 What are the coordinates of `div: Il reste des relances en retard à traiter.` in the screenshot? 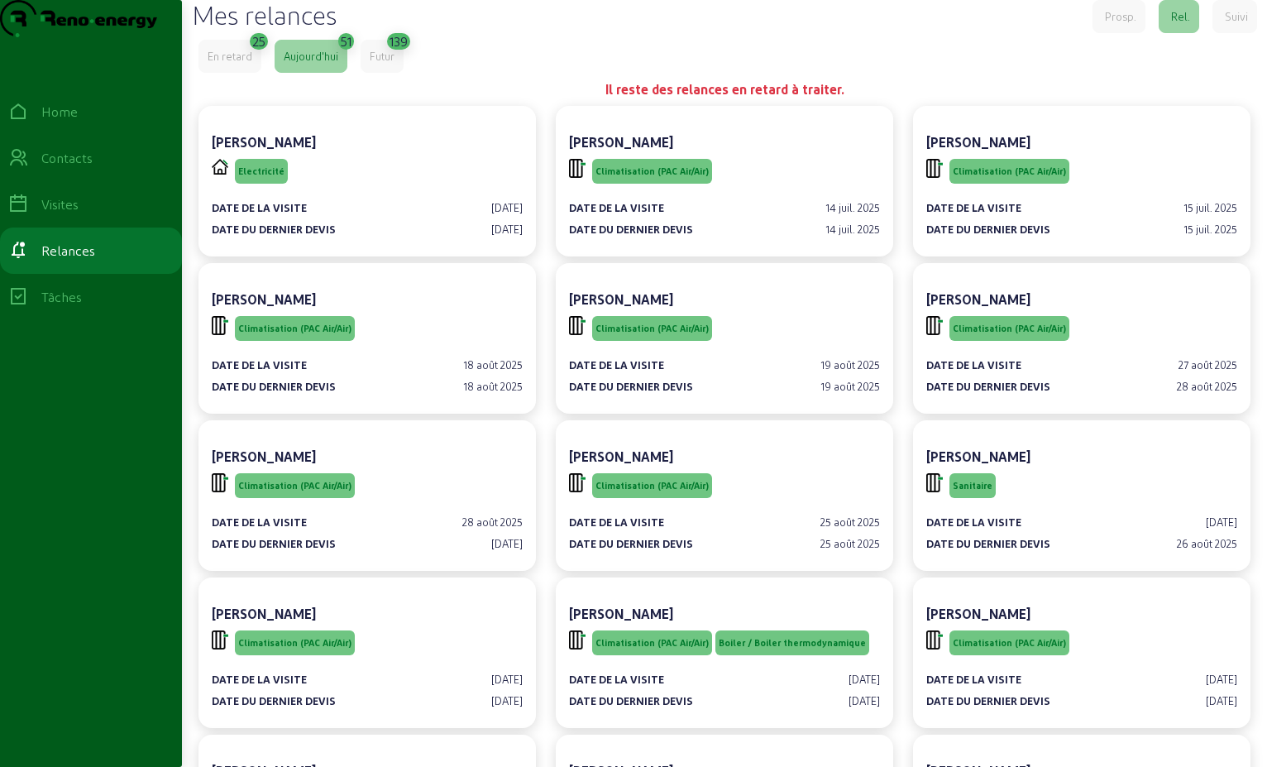 It's located at (725, 89).